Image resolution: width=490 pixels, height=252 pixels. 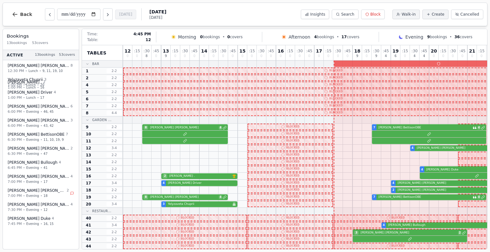 I want to click on span: 3, so click(x=71, y=121).